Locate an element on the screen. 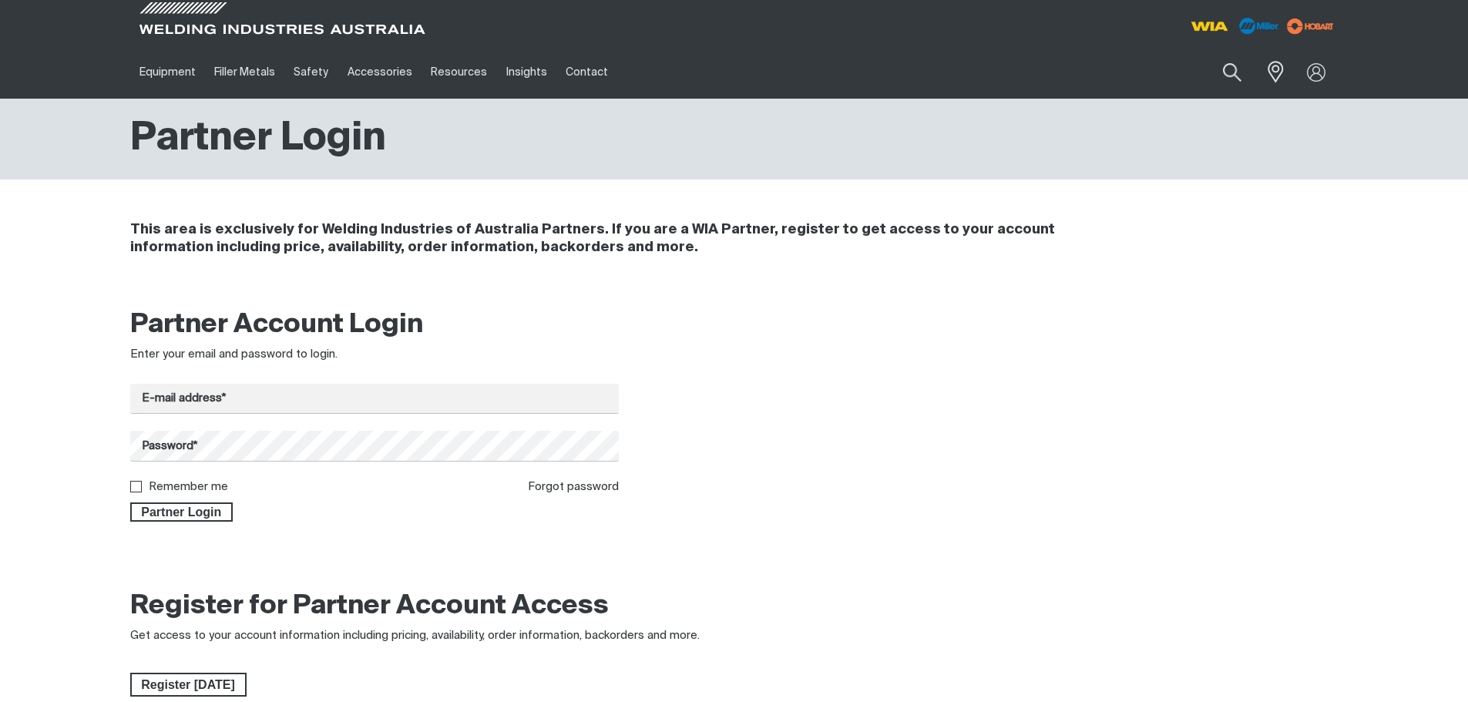 The image size is (1468, 702). label: Remember me is located at coordinates (188, 486).